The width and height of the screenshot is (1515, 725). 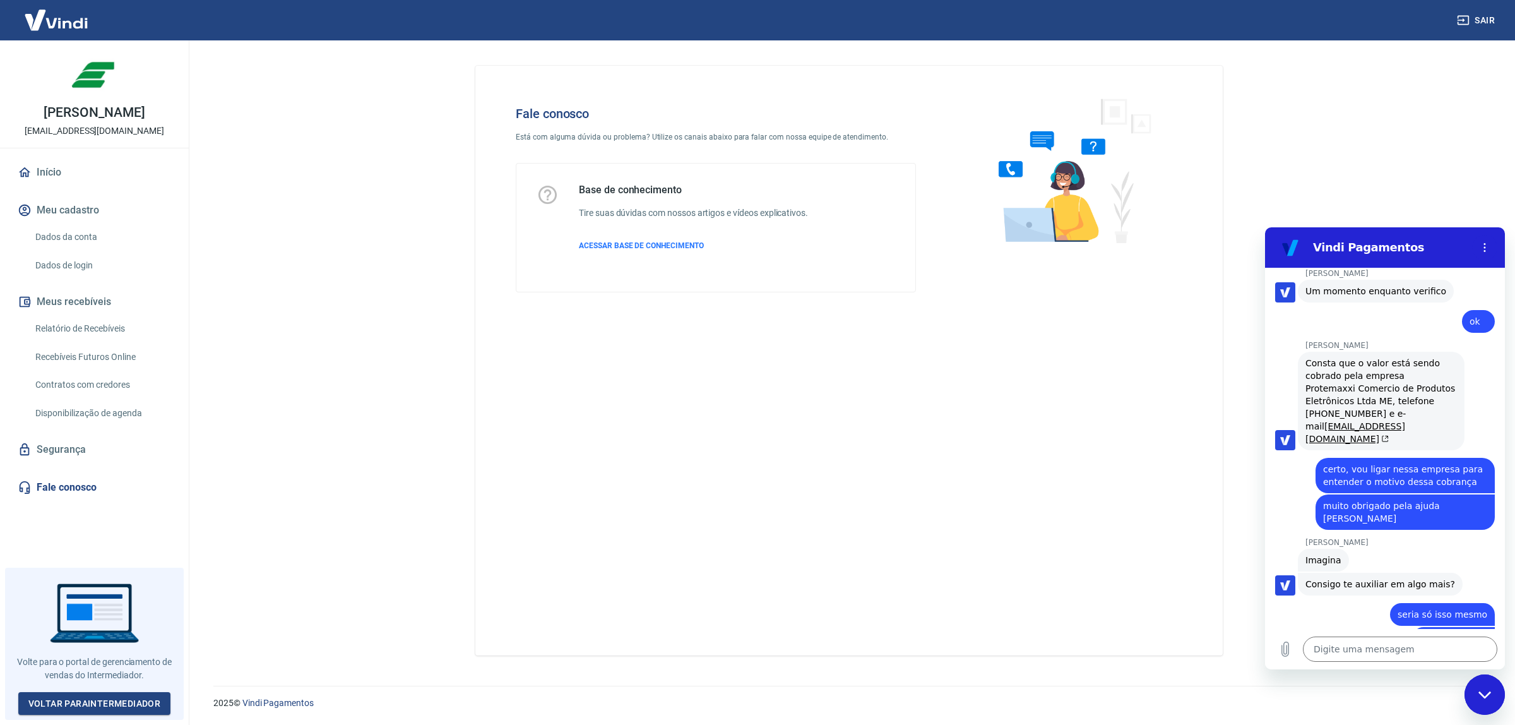 What do you see at coordinates (220, 20) in the screenshot?
I see `button: Menu de opções` at bounding box center [220, 20].